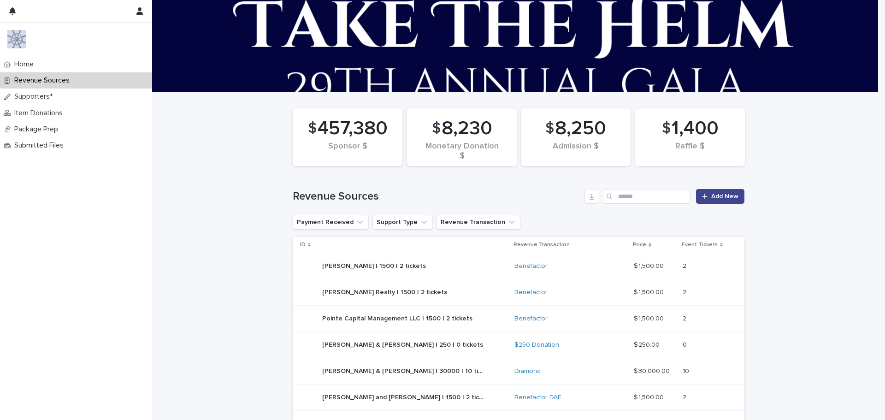 Image resolution: width=885 pixels, height=420 pixels. I want to click on span: Add New, so click(724, 196).